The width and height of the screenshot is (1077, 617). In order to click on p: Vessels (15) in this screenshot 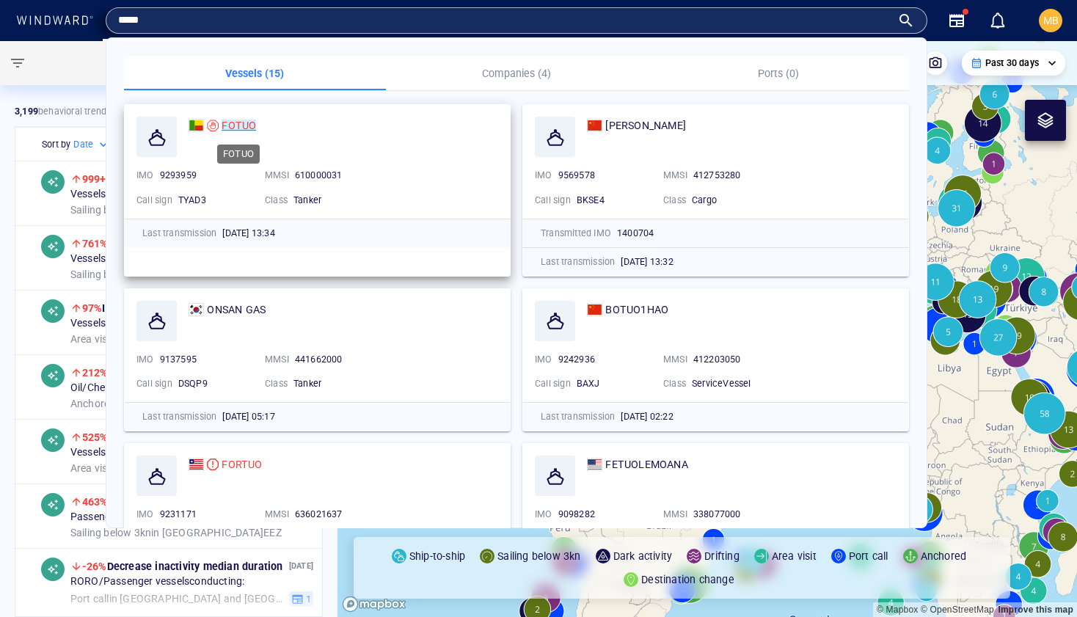, I will do `click(255, 73)`.